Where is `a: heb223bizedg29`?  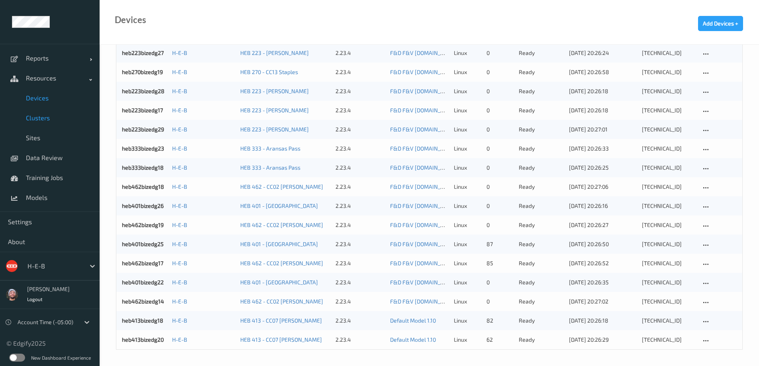
a: heb223bizedg29 is located at coordinates (143, 129).